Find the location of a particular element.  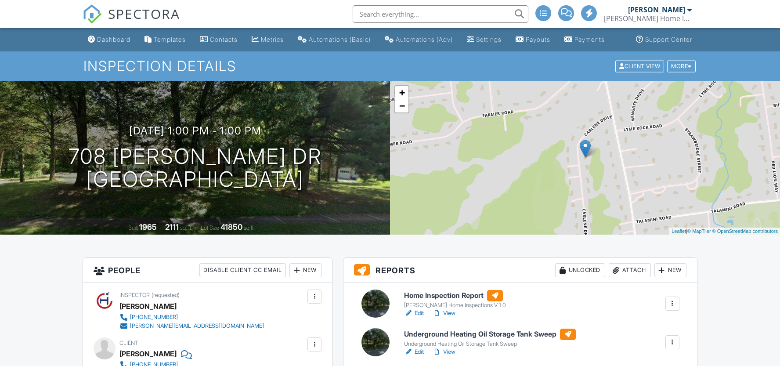

h3: People is located at coordinates (207, 270).